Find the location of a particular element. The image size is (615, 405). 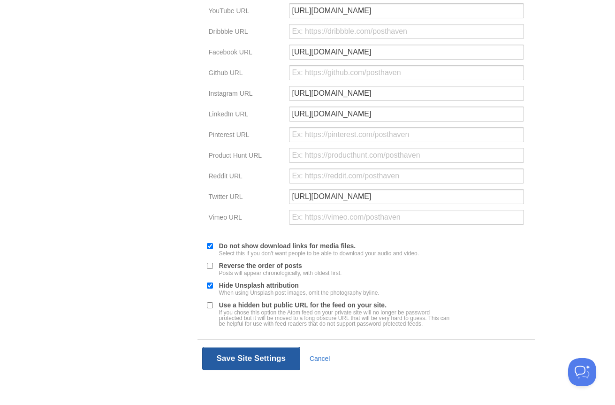

div: Select this if you don't want people to be able to download your audio and video. is located at coordinates (319, 253).